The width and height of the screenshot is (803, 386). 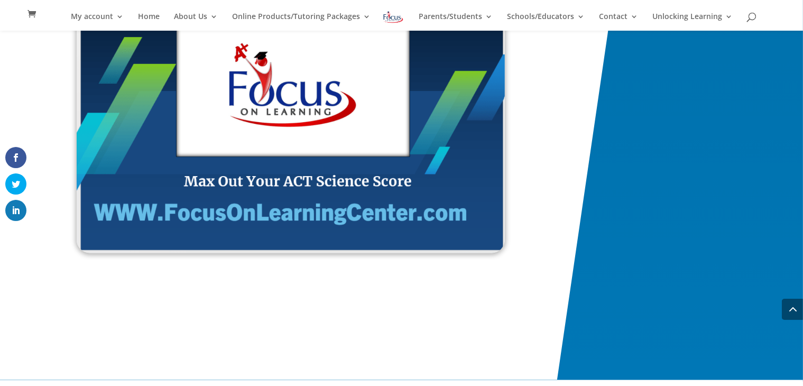 I want to click on img: Focus on Learning, so click(x=393, y=17).